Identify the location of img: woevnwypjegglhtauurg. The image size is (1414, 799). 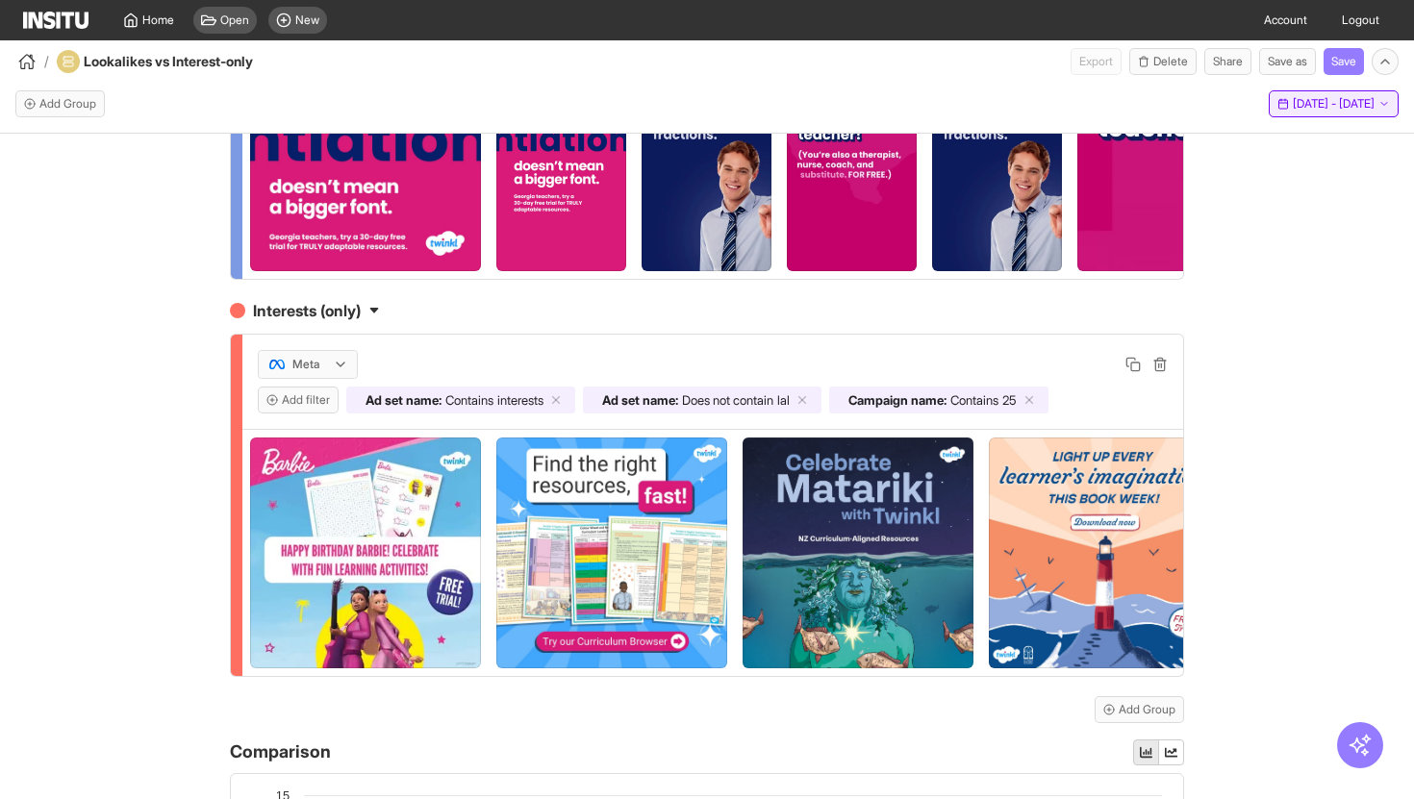
(1104, 553).